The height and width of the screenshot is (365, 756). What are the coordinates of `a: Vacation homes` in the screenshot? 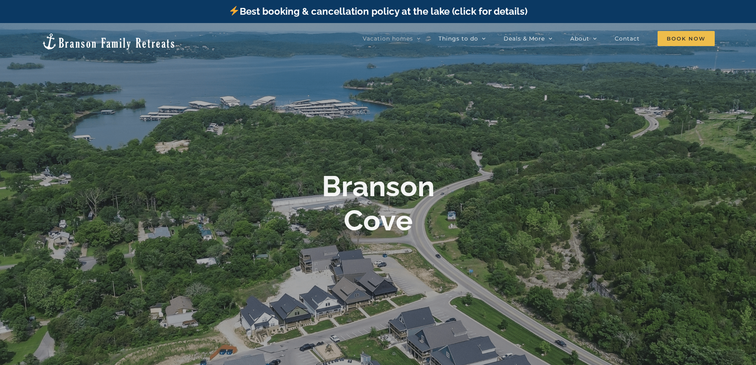 It's located at (392, 39).